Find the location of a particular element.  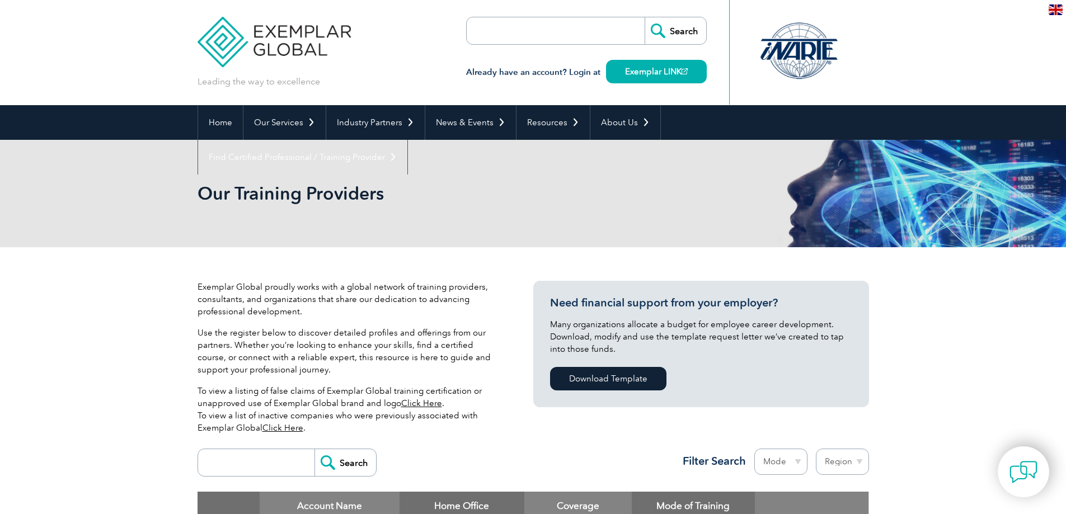

a: About Us is located at coordinates (625, 123).